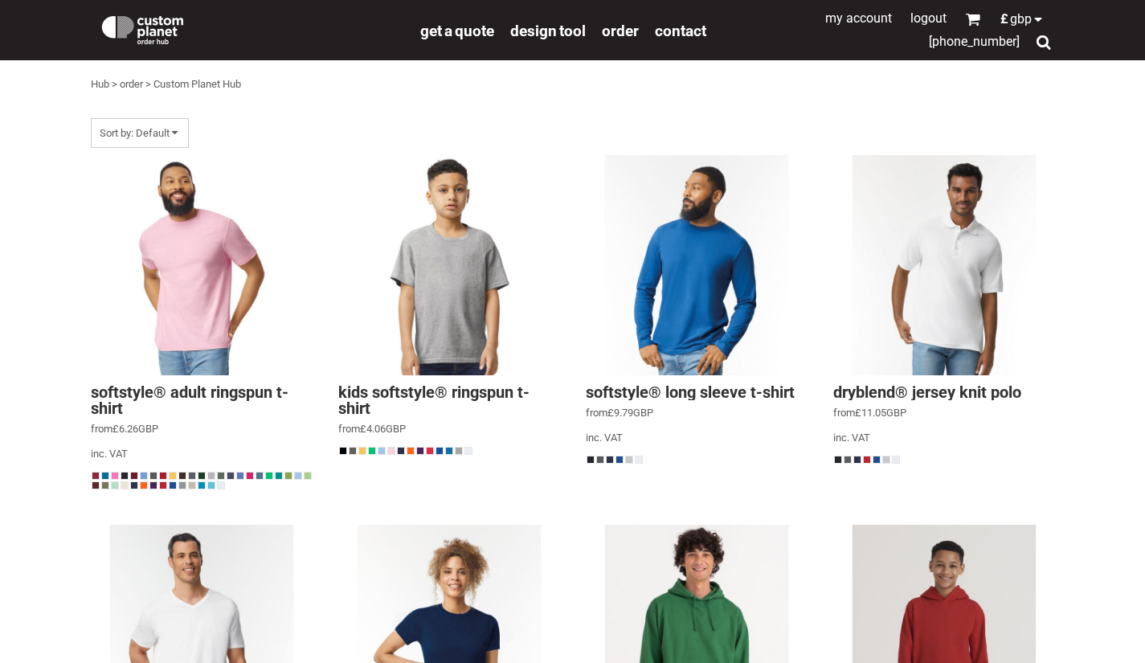 This screenshot has width=1145, height=663. Describe the element at coordinates (630, 412) in the screenshot. I see `span: £9.79` at that location.